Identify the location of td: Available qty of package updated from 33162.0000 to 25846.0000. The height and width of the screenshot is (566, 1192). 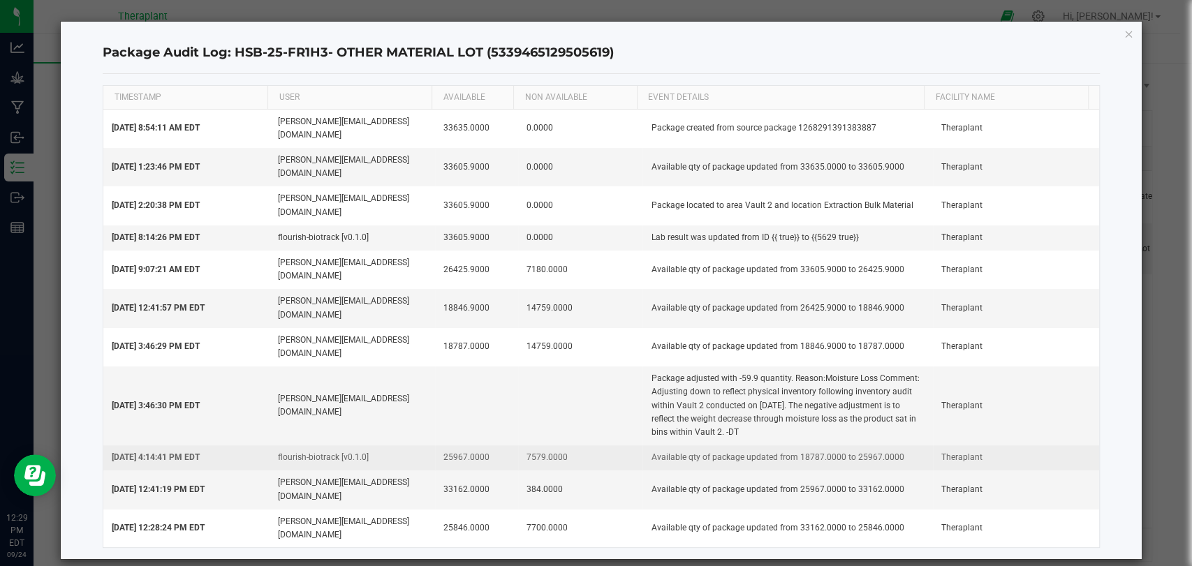
(788, 529).